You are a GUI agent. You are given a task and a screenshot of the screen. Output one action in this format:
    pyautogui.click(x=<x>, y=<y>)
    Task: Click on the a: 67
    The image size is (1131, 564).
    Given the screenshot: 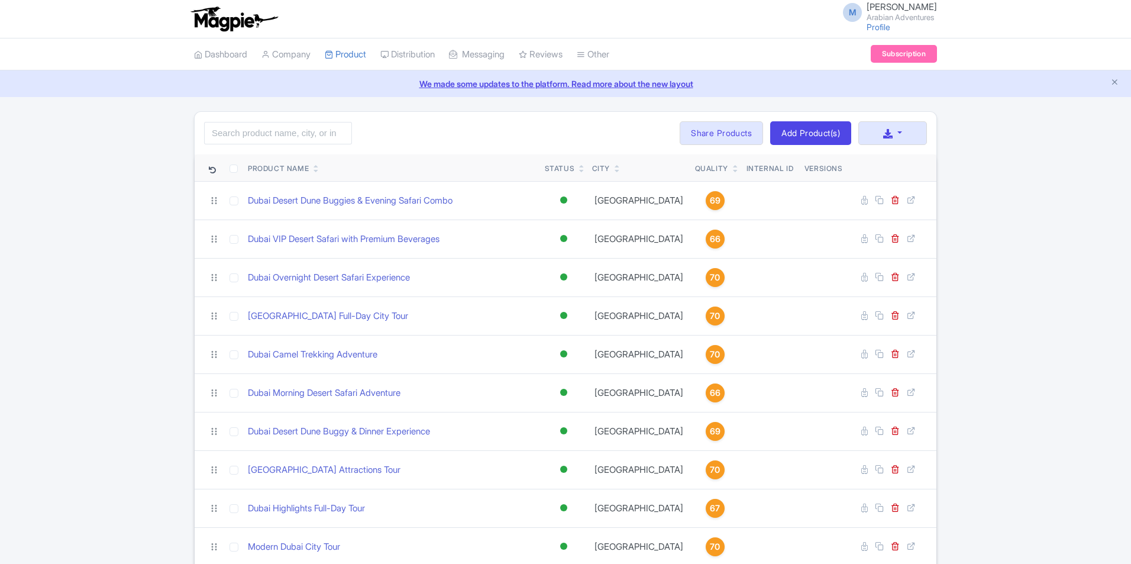 What is the action you would take?
    pyautogui.click(x=715, y=508)
    